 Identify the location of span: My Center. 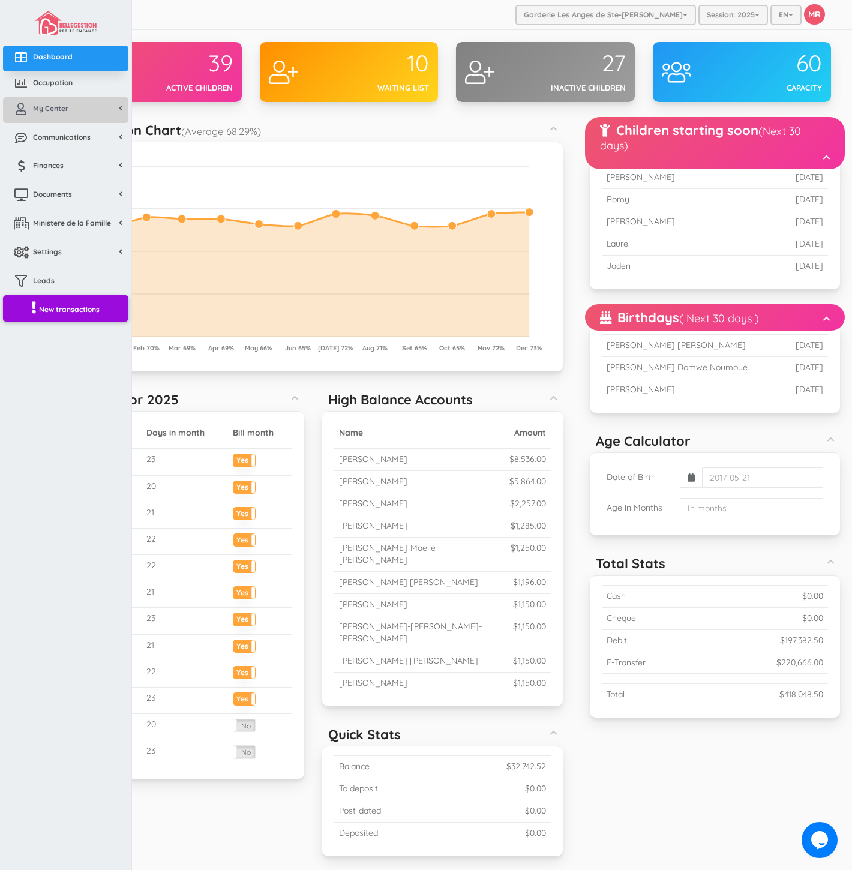
(50, 108).